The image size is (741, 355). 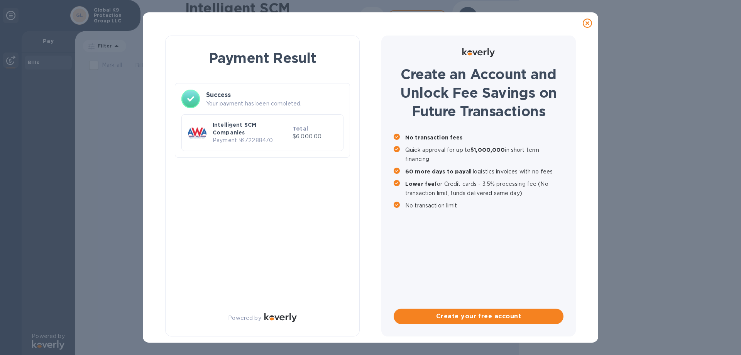 What do you see at coordinates (251, 140) in the screenshot?
I see `p: Payment № 72288470` at bounding box center [251, 140].